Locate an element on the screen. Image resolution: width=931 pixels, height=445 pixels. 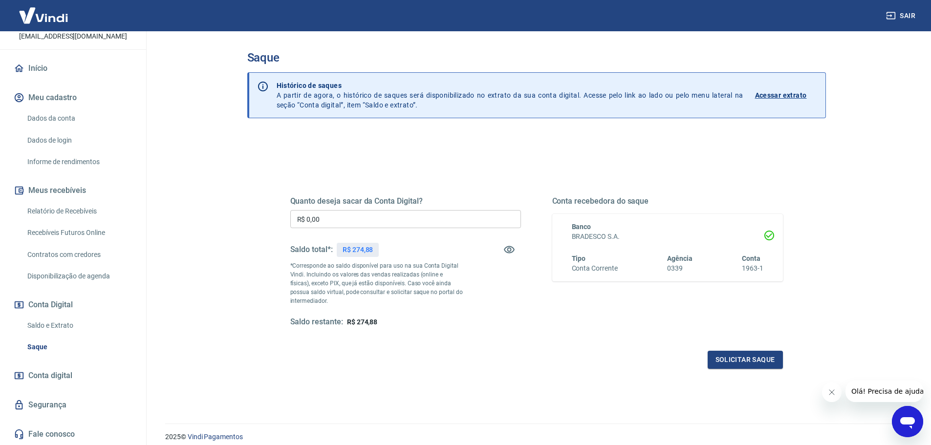
a: Informe de rendimentos is located at coordinates (79, 162).